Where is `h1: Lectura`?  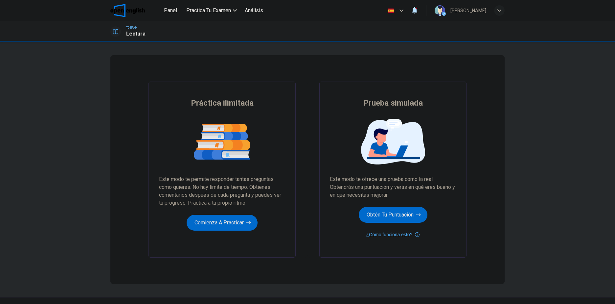 h1: Lectura is located at coordinates (136, 34).